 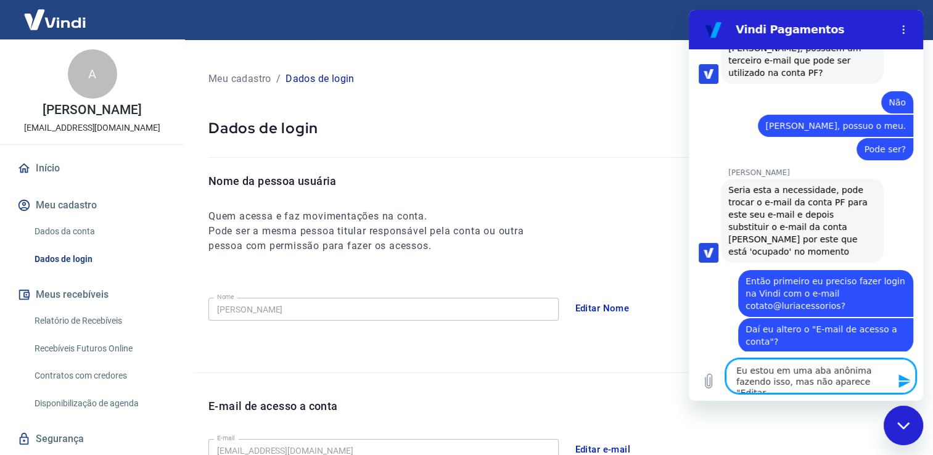 I want to click on p: Meu cadastro, so click(x=240, y=79).